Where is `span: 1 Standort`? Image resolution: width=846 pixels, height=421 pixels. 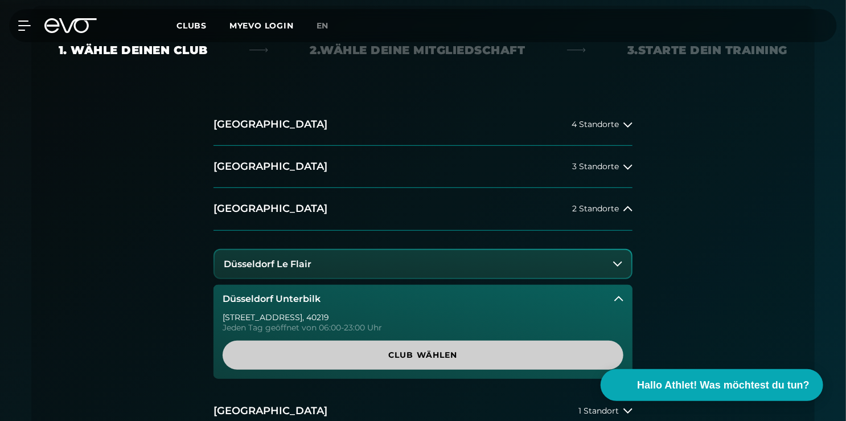 span: 1 Standort is located at coordinates (598, 410).